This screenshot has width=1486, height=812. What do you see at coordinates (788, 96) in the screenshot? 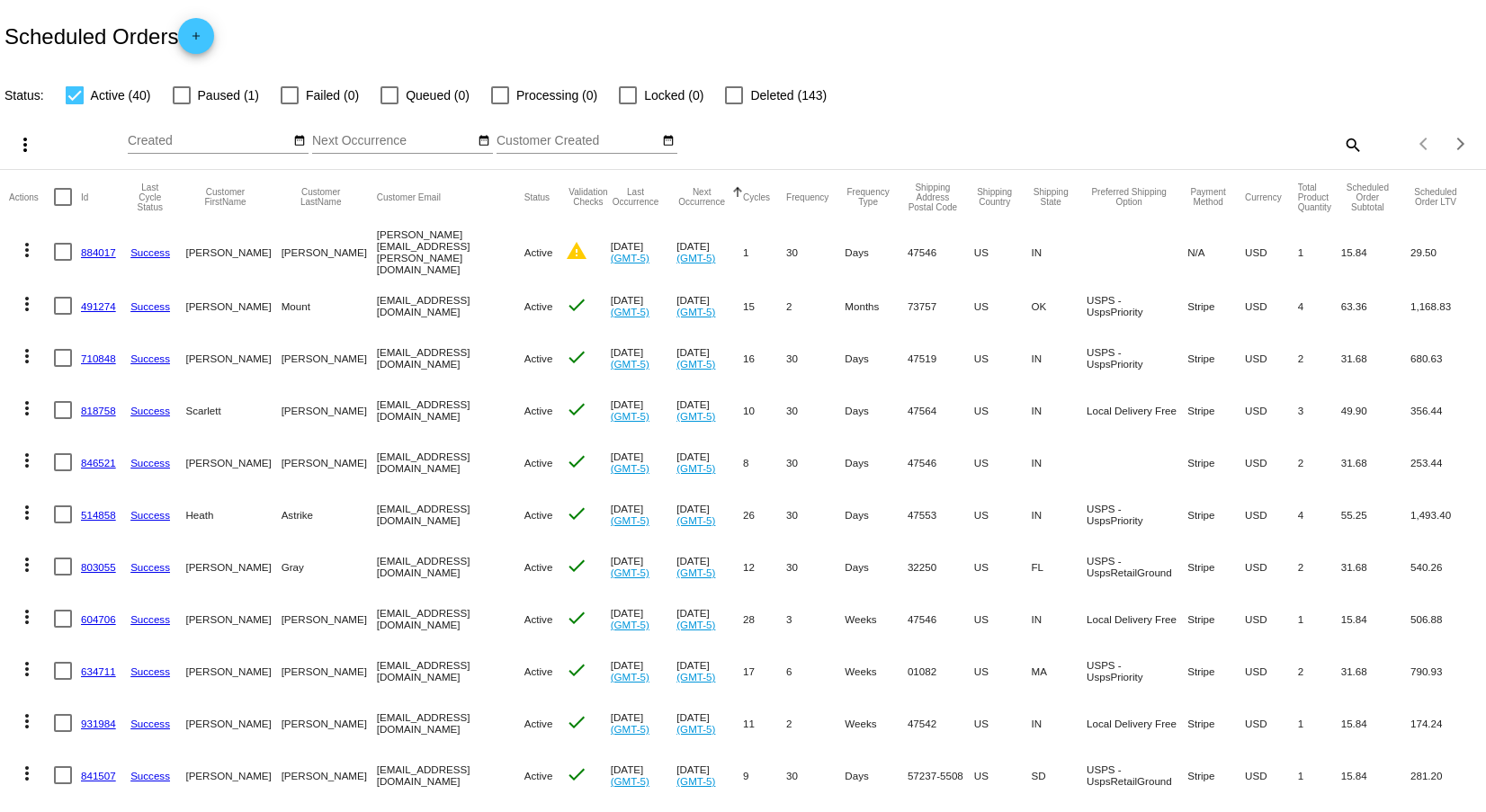
I see `span: Deleted (143)` at bounding box center [788, 96].